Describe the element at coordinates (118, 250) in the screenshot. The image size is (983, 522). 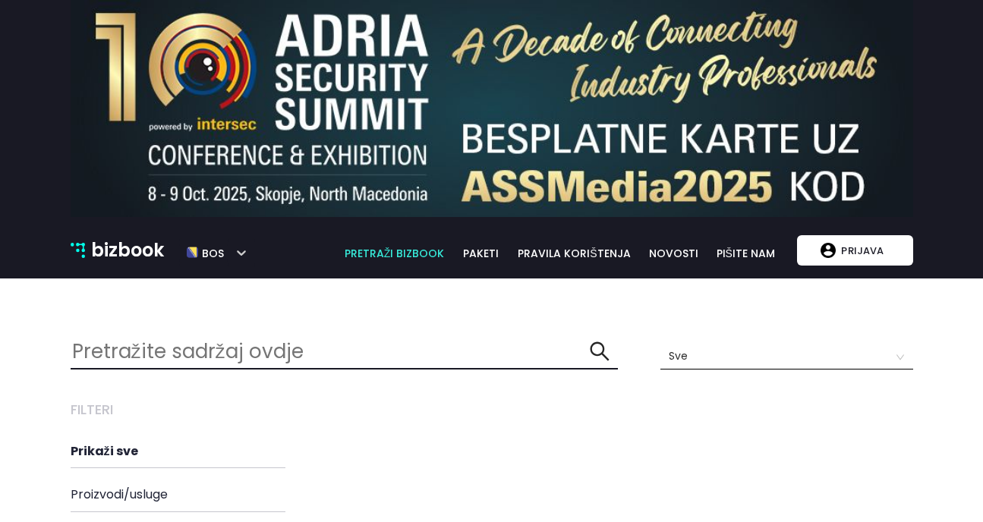
I see `a: bizbook` at that location.